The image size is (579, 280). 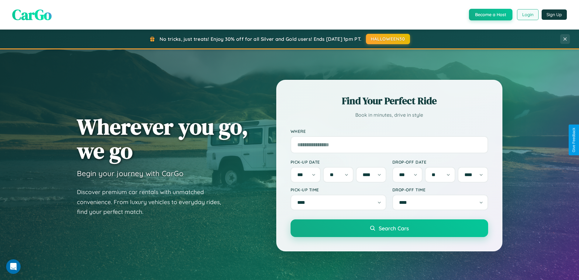 What do you see at coordinates (491, 15) in the screenshot?
I see `button: Become a Host` at bounding box center [491, 15].